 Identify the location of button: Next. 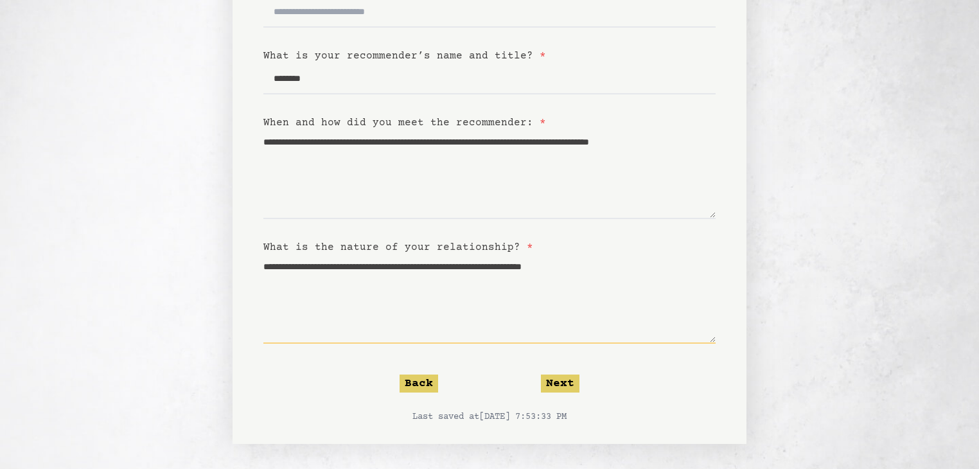
(560, 383).